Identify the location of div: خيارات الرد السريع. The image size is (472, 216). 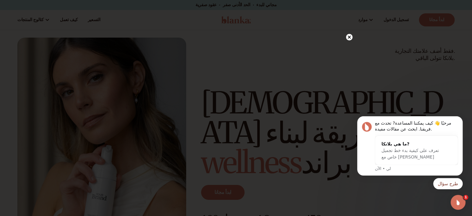
(62, 73).